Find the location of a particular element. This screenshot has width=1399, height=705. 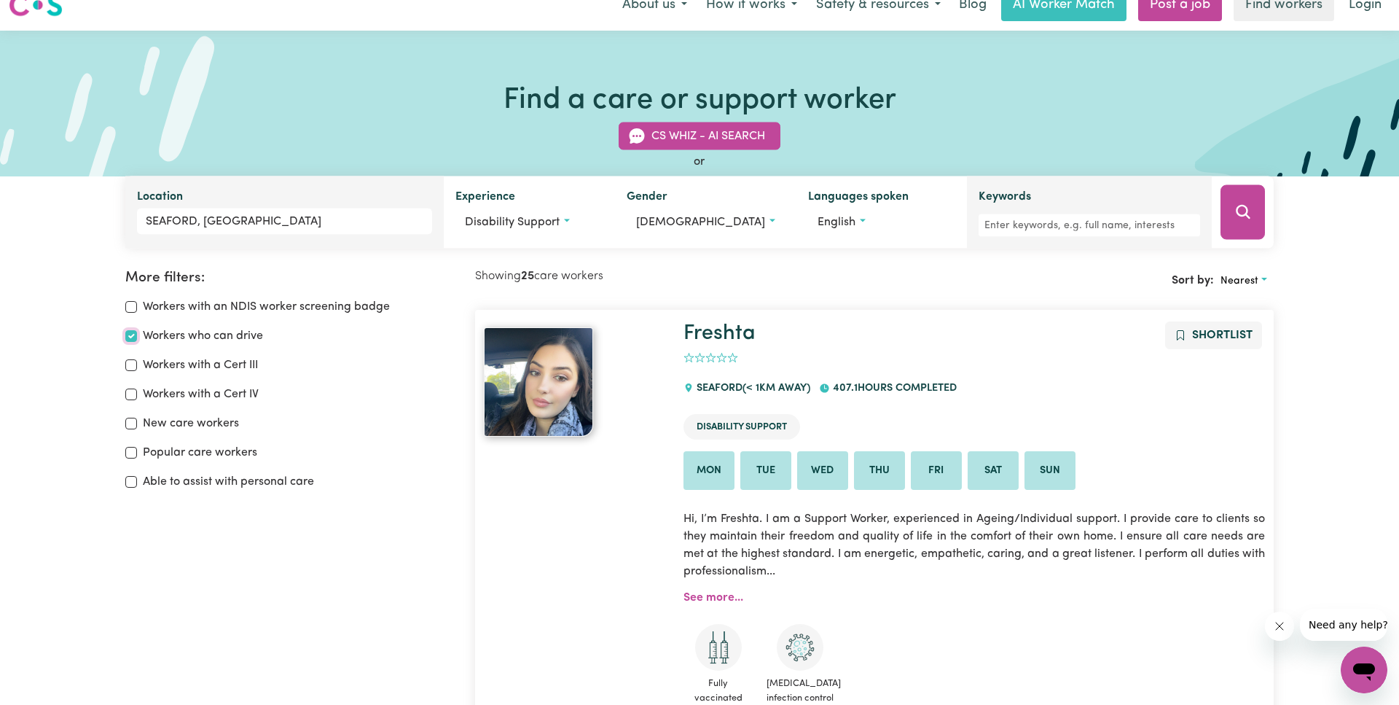

button: CS Whiz - AI Search is located at coordinates (700, 136).